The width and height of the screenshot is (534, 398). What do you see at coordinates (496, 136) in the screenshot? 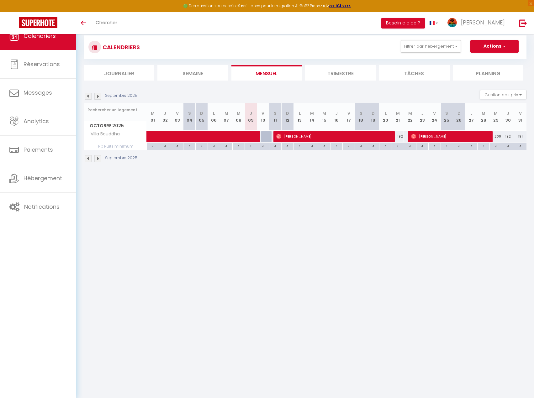
I see `div: 200` at bounding box center [496, 136].